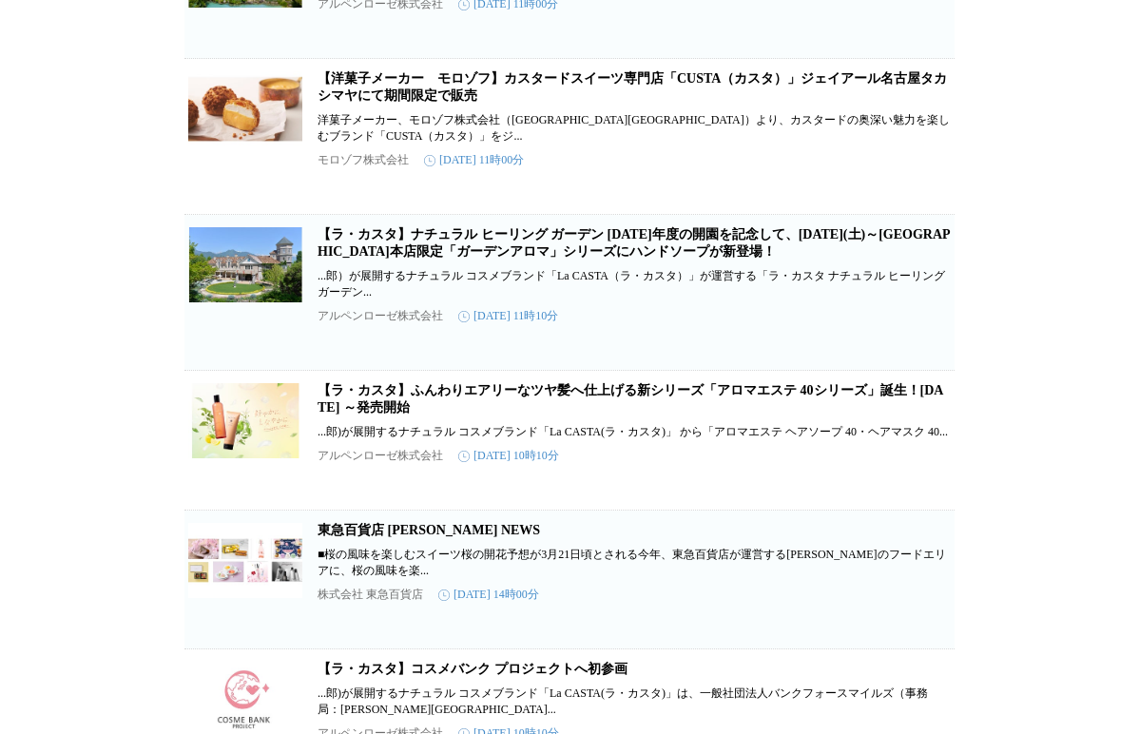 Image resolution: width=1139 pixels, height=734 pixels. I want to click on img: 【ラ・カスタ】ふんわりエアリーなツヤ髪へ仕上げる新シリーズ「アロマエステ 40シリーズ」誕生！4/23(水) ～発売開始, so click(245, 420).